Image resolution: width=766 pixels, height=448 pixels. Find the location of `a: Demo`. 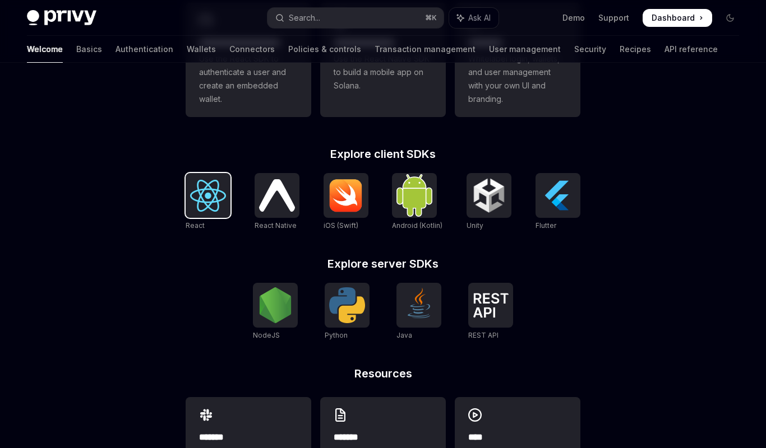

a: Demo is located at coordinates (573, 18).